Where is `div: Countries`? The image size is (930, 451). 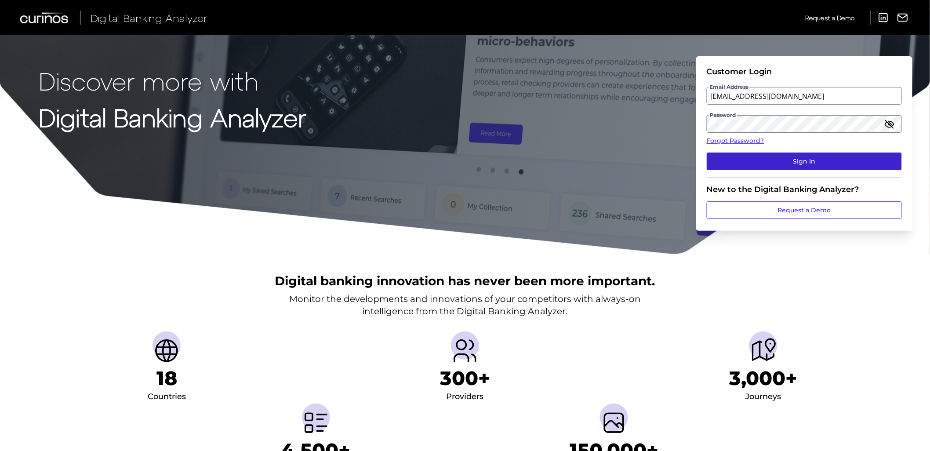
div: Countries is located at coordinates (167, 397).